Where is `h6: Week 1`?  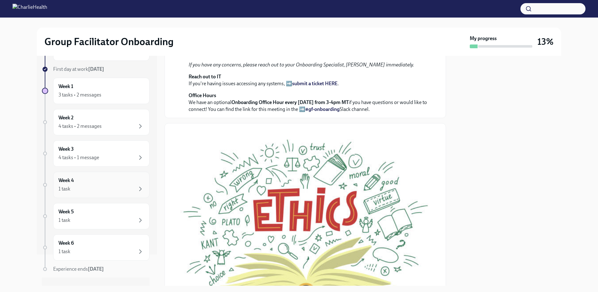
h6: Week 1 is located at coordinates (66, 86).